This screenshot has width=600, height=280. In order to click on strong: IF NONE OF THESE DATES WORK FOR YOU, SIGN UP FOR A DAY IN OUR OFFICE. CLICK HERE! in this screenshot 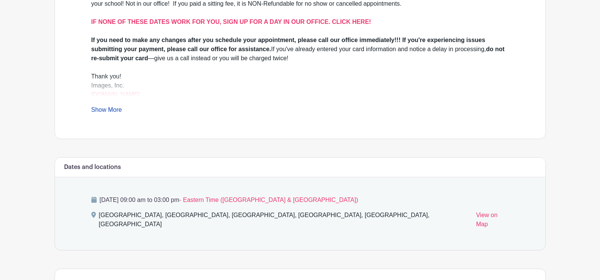, I will do `click(231, 22)`.